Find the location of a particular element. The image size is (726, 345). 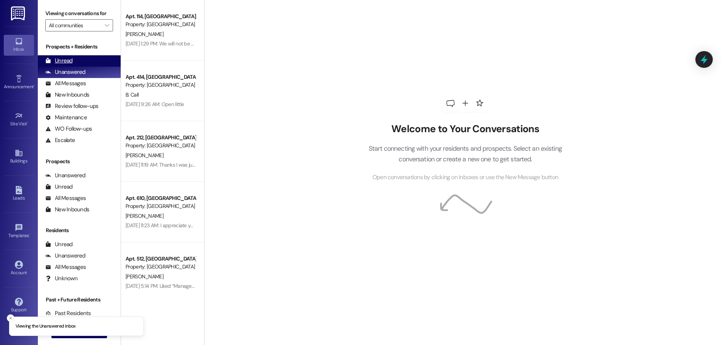

a: Site Visit • is located at coordinates (19, 120).